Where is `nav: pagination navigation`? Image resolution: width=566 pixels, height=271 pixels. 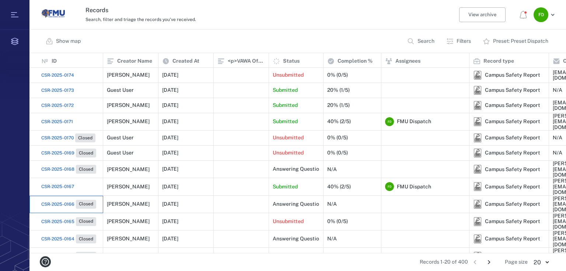
nav: pagination navigation is located at coordinates (482, 262).